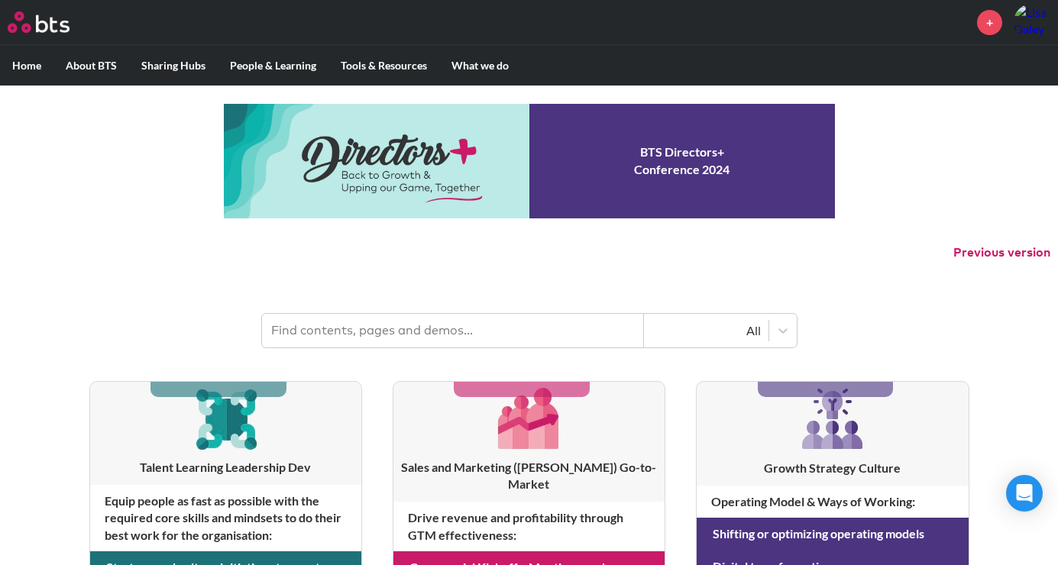  I want to click on label: Sharing Hubs, so click(173, 66).